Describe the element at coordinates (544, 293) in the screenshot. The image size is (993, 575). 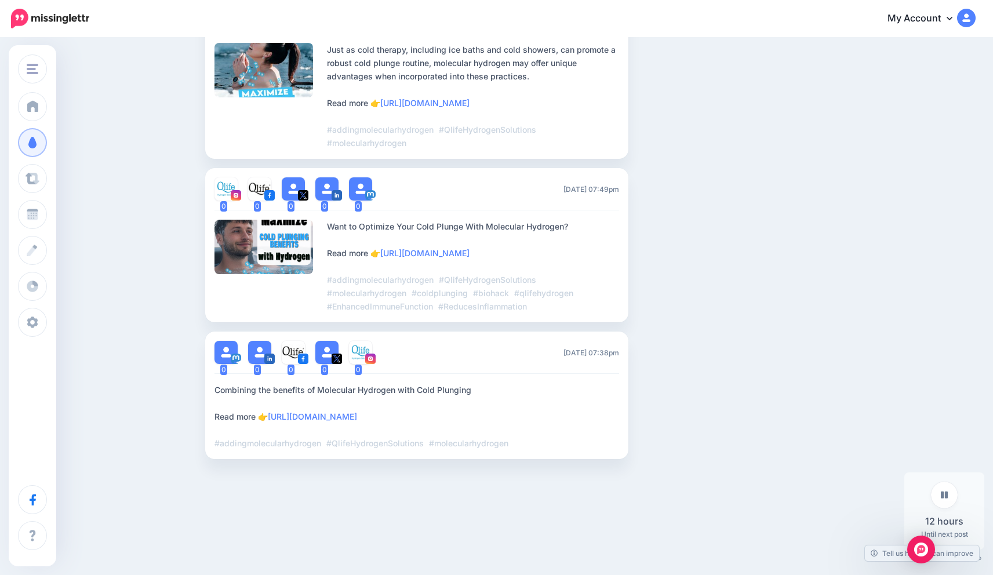
I see `span: #qlifehydrogen` at that location.